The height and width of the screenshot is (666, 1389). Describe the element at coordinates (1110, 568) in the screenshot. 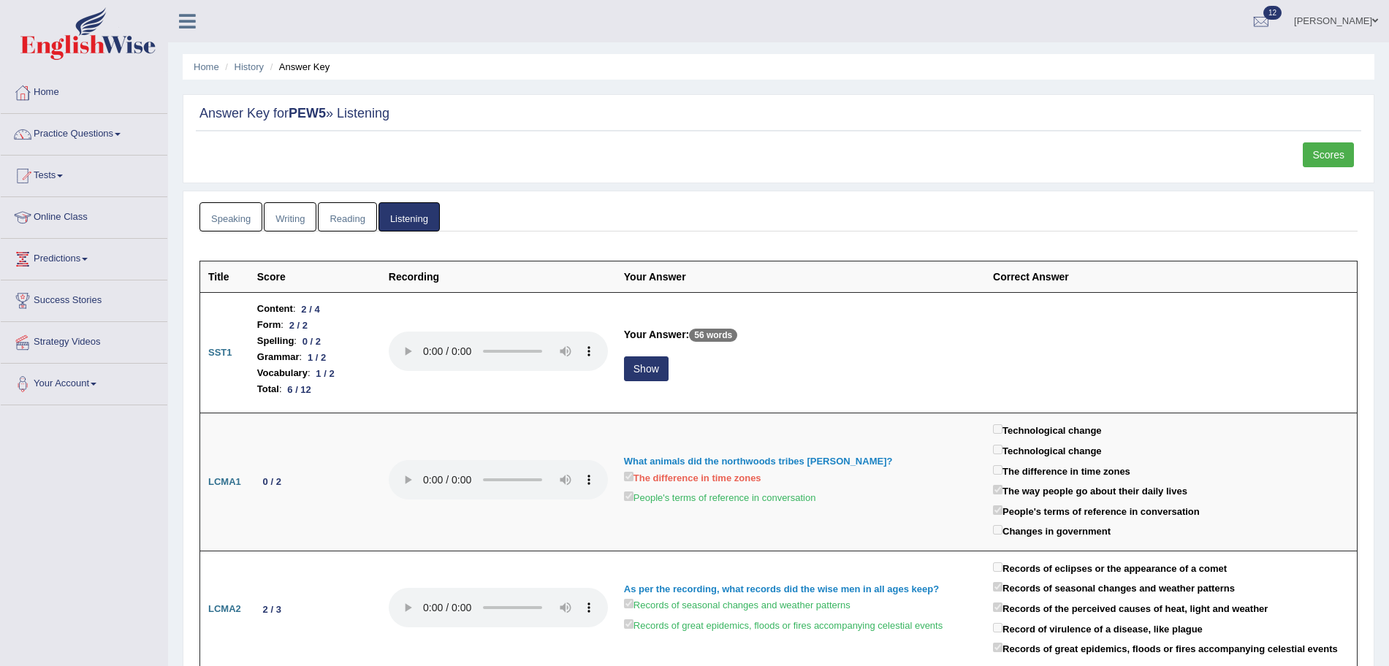

I see `label: Records of eclipses or the appearance of a comet` at that location.